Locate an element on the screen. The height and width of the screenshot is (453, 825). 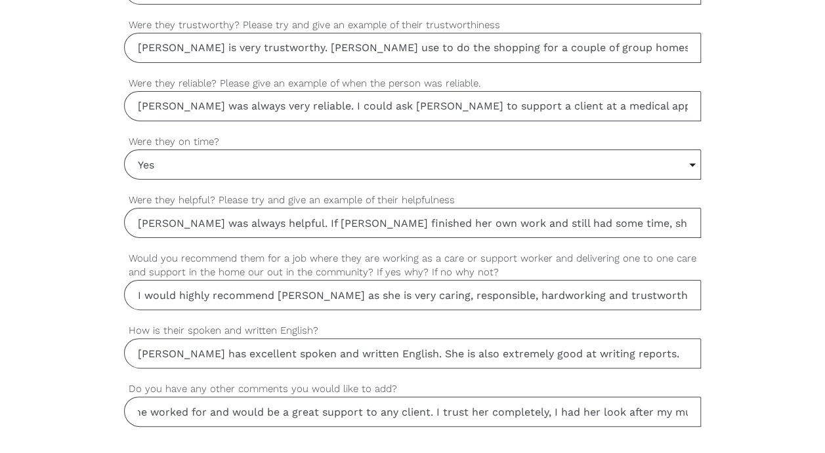
label: Would you recommend them for a job where they are working as a care or support worker and deliver... is located at coordinates (413, 266).